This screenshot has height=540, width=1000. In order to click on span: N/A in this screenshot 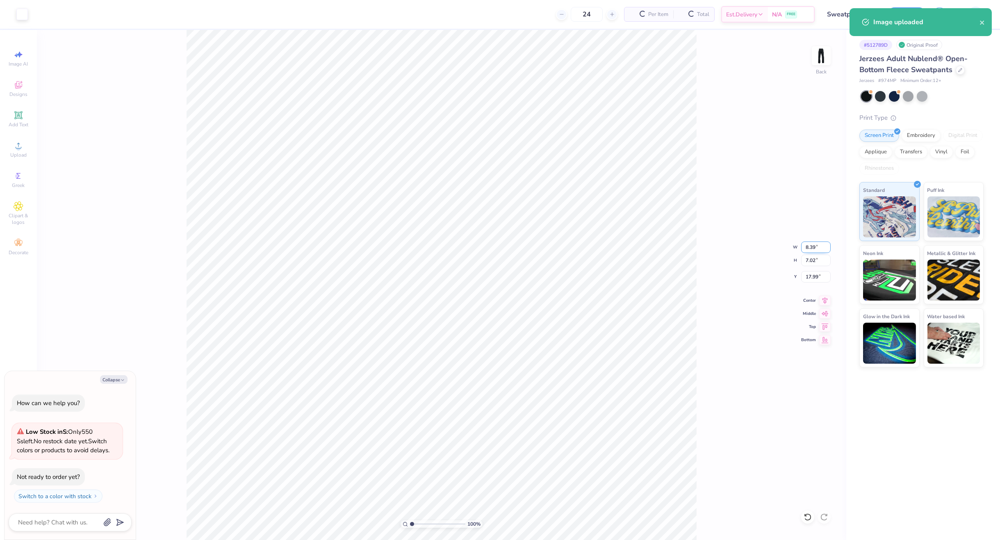, I will do `click(777, 14)`.